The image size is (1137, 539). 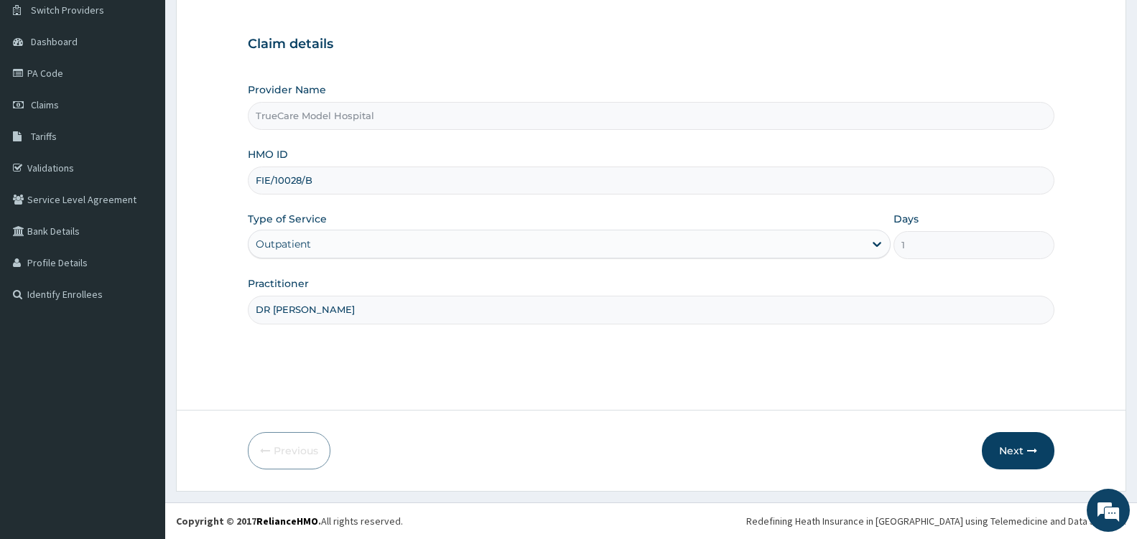 I want to click on div: Minimize live chat window, so click(x=253, y=24).